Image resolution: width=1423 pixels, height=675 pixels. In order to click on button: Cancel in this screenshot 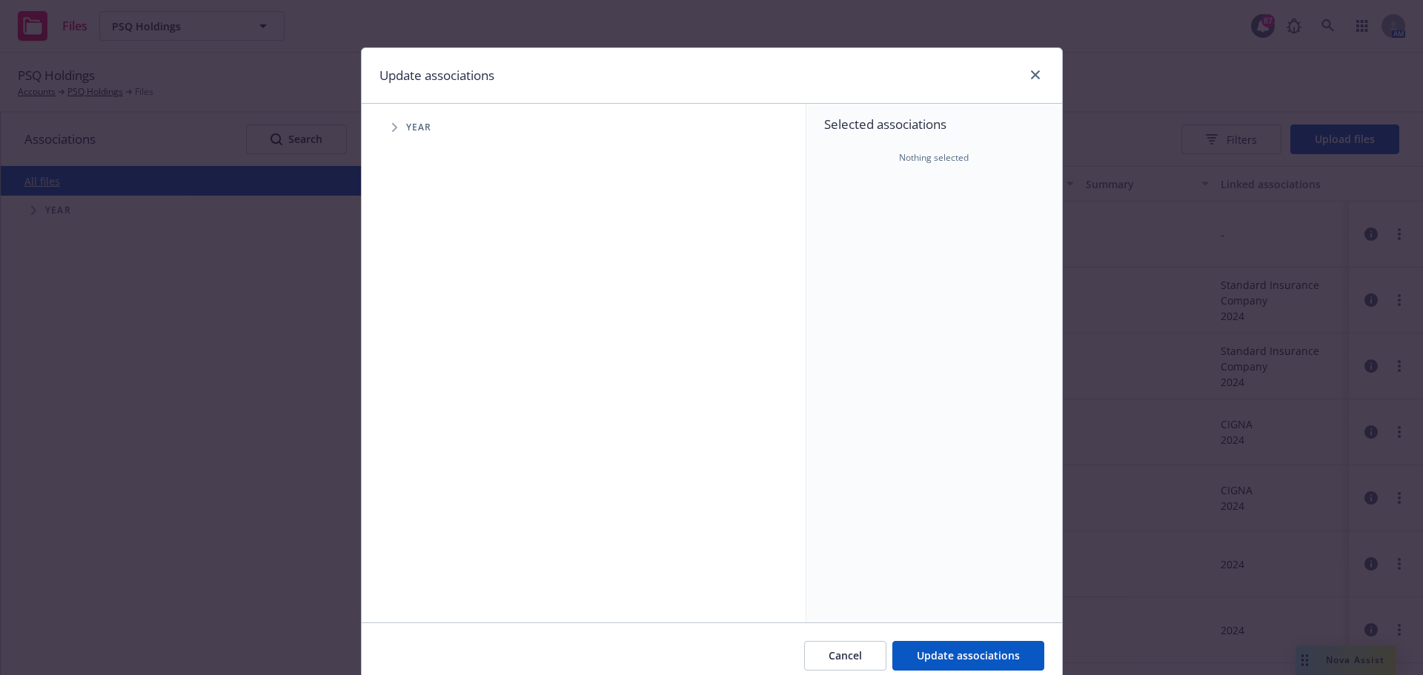, I will do `click(845, 656)`.